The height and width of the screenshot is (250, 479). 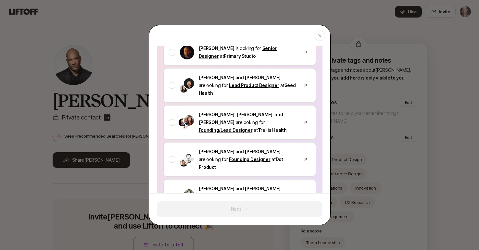 I want to click on p: is looking for at, so click(x=248, y=52).